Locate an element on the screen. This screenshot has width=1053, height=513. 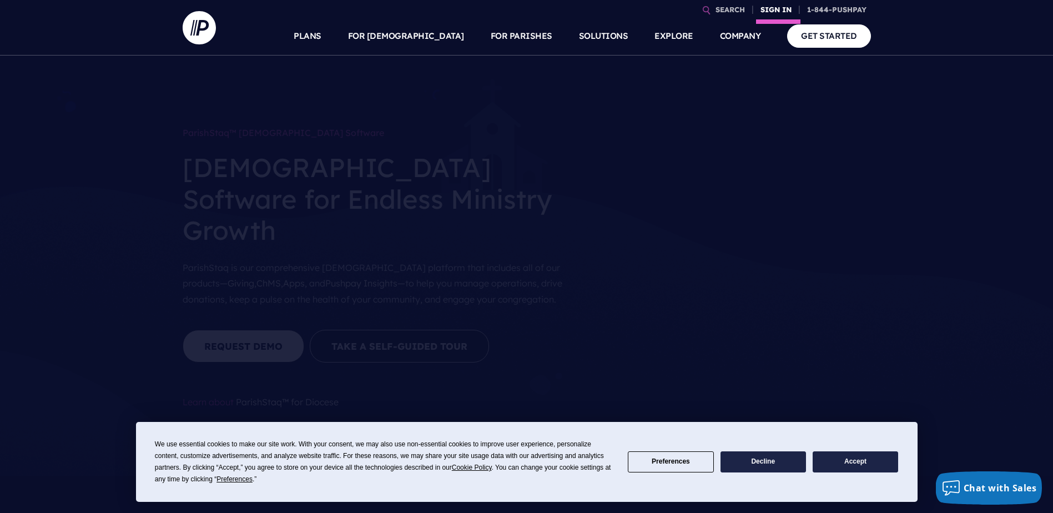
span: Cookie Policy is located at coordinates (472, 467).